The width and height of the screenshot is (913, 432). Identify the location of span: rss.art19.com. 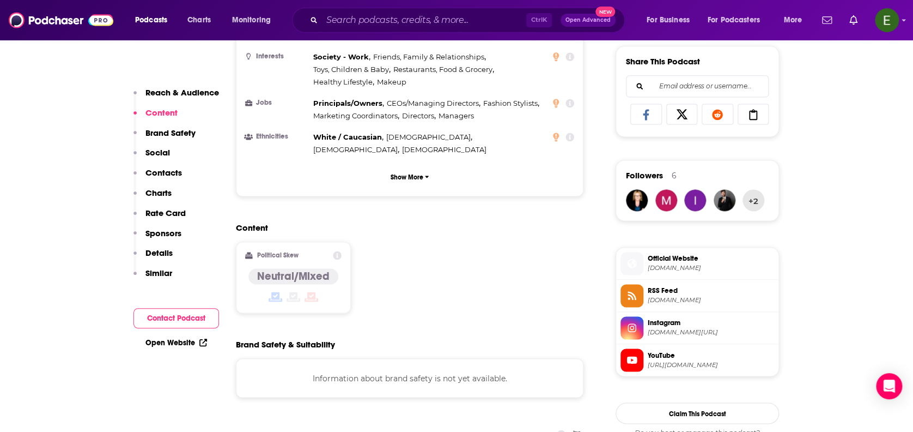
(711, 300).